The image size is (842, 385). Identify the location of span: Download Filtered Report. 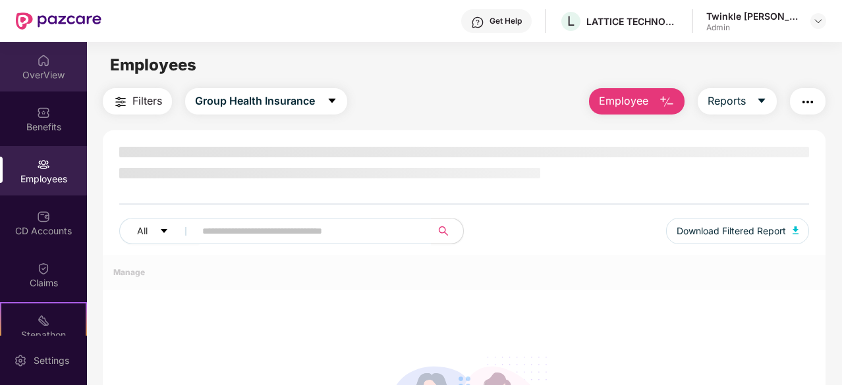
(731, 231).